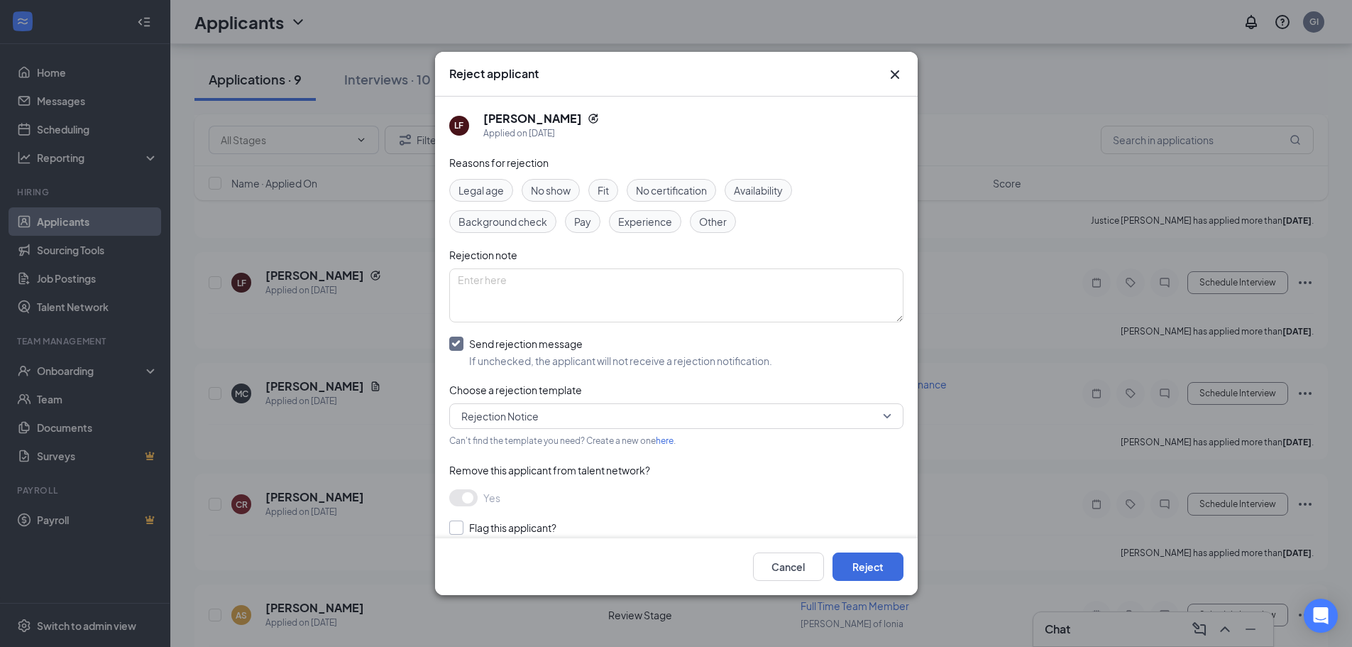  Describe the element at coordinates (895, 75) in the screenshot. I see `button: Close` at that location.